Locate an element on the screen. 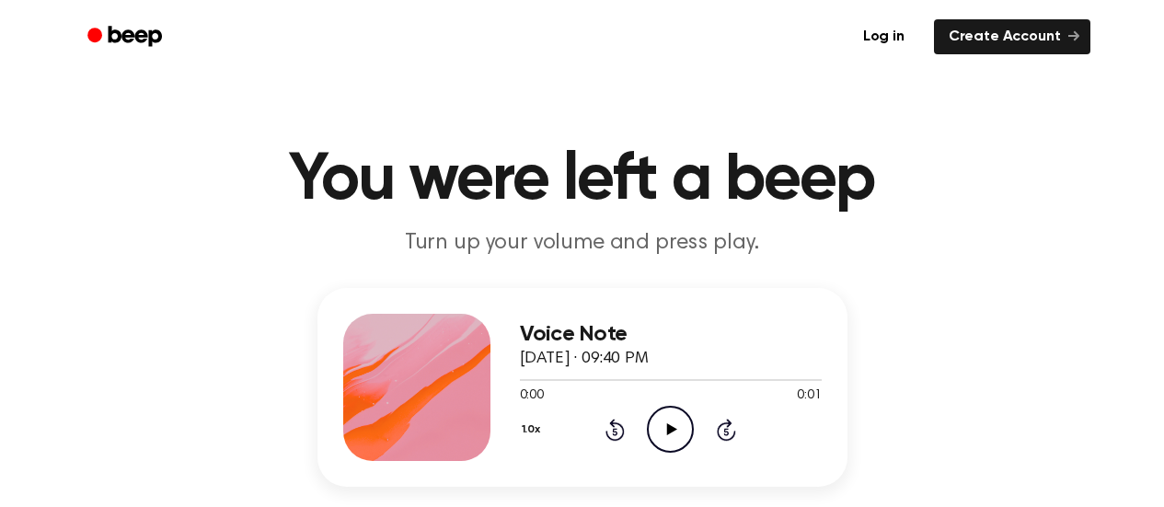 The height and width of the screenshot is (507, 1164). span: 0:01 is located at coordinates (809, 396).